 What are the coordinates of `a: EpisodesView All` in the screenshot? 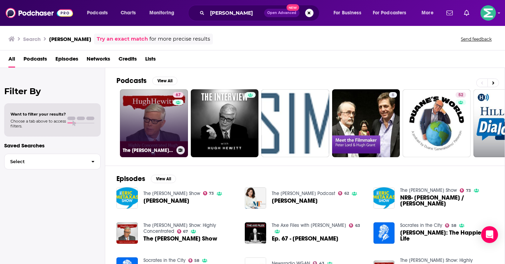 It's located at (146, 179).